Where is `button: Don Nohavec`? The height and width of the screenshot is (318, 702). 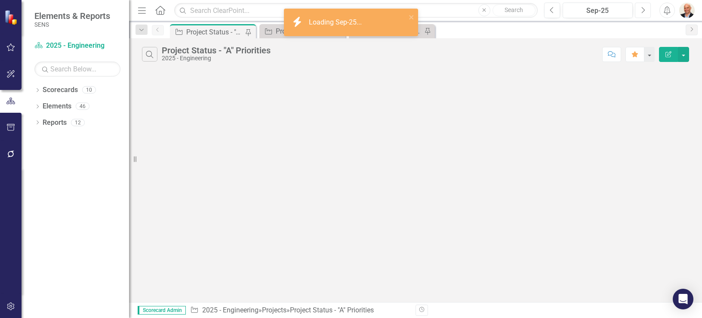 button: Don Nohavec is located at coordinates (687, 10).